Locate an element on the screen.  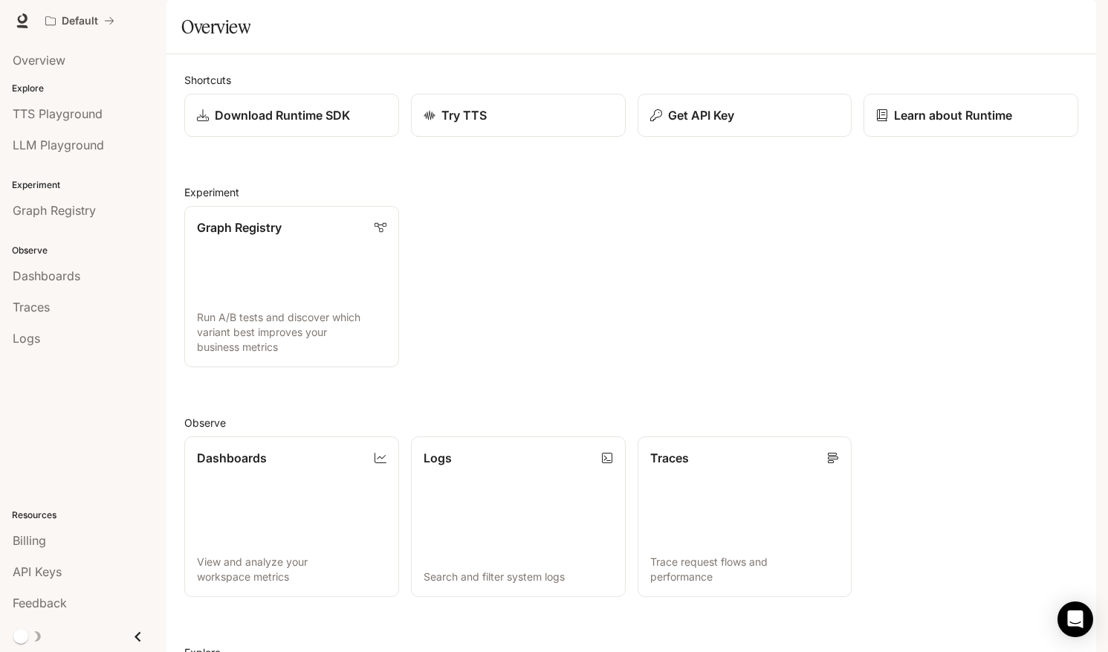
h2: Shortcuts is located at coordinates (631, 80).